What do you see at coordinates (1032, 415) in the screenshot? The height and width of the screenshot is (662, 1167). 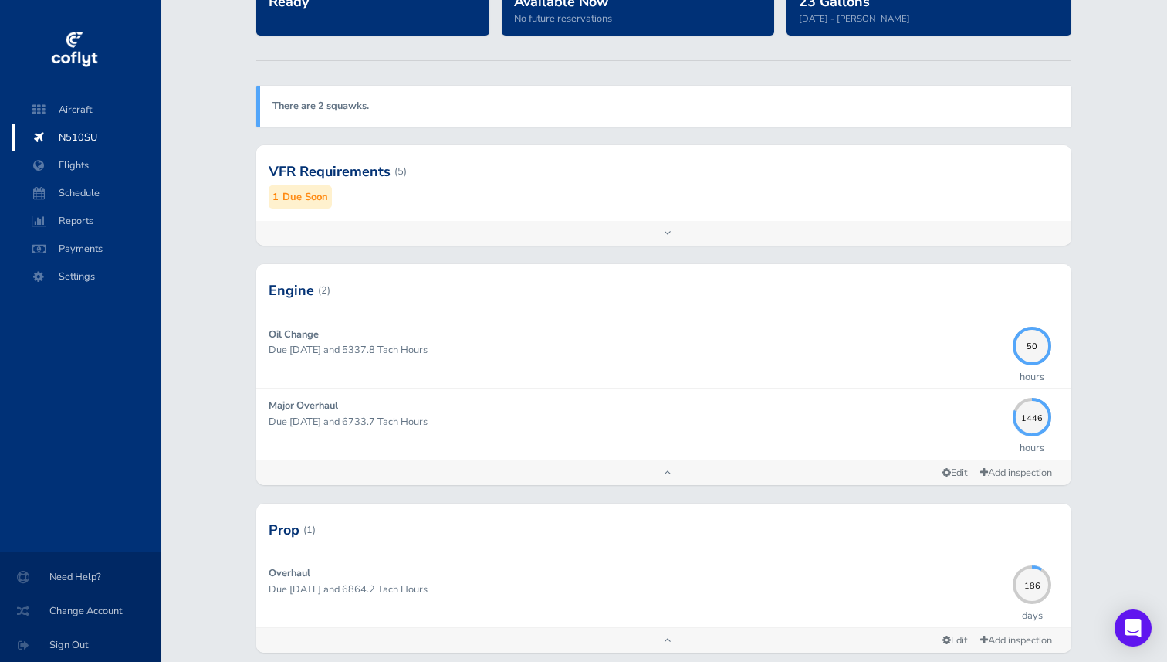 I see `span: 1446` at bounding box center [1032, 415].